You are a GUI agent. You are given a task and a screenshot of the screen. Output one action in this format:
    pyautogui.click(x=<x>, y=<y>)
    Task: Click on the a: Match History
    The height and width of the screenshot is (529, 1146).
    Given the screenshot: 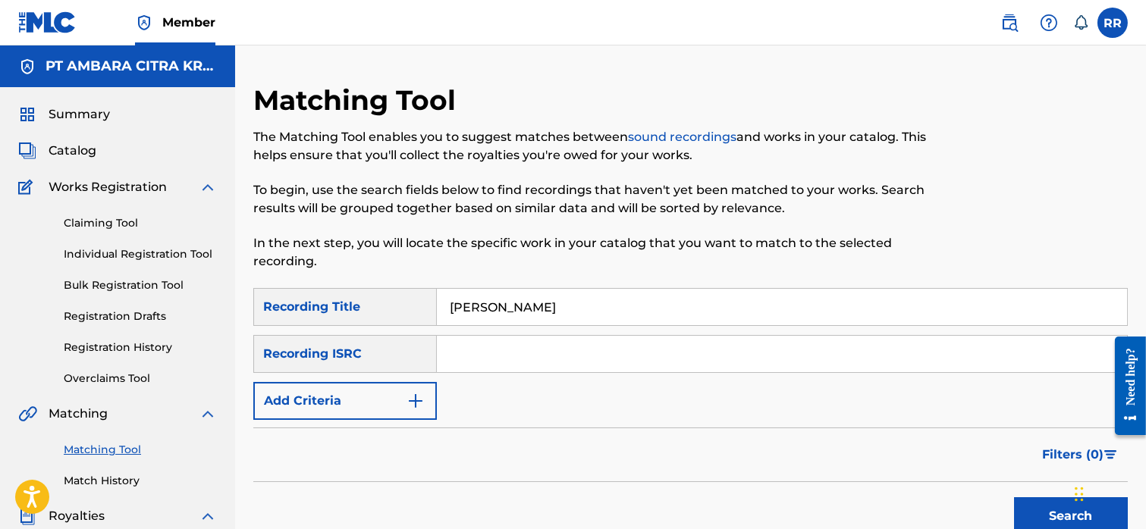 What is the action you would take?
    pyautogui.click(x=140, y=481)
    